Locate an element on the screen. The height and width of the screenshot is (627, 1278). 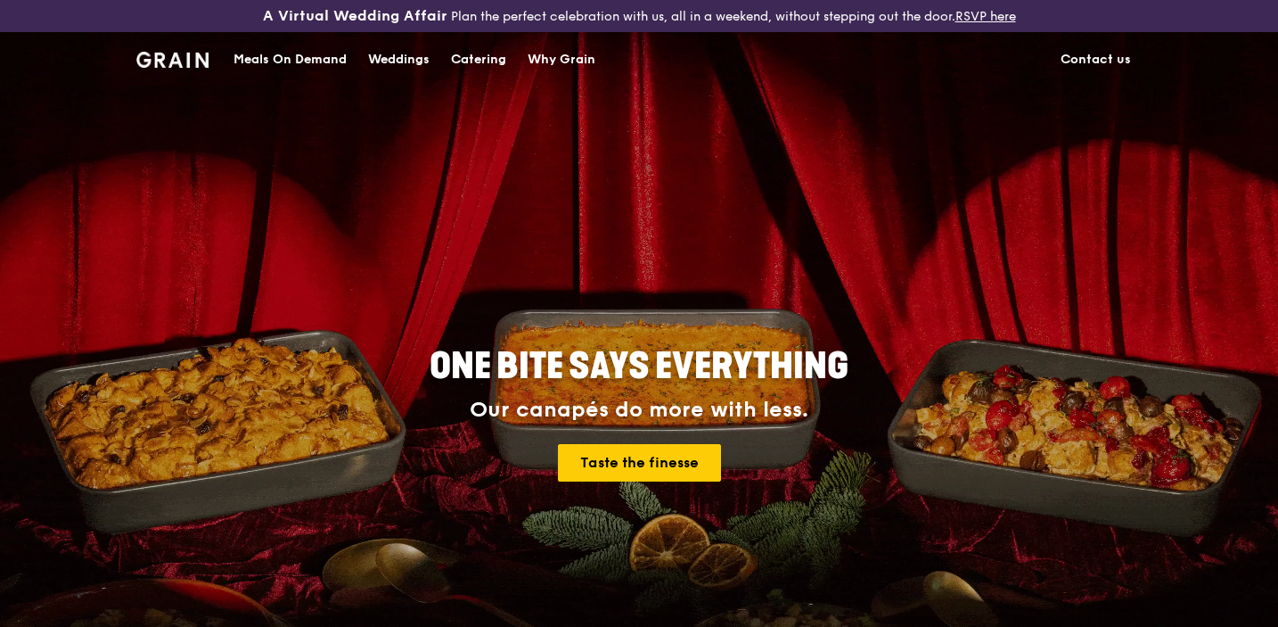
div: Plan the perfect celebration with us, all in a weekend, without stepping out the door. is located at coordinates (639, 16).